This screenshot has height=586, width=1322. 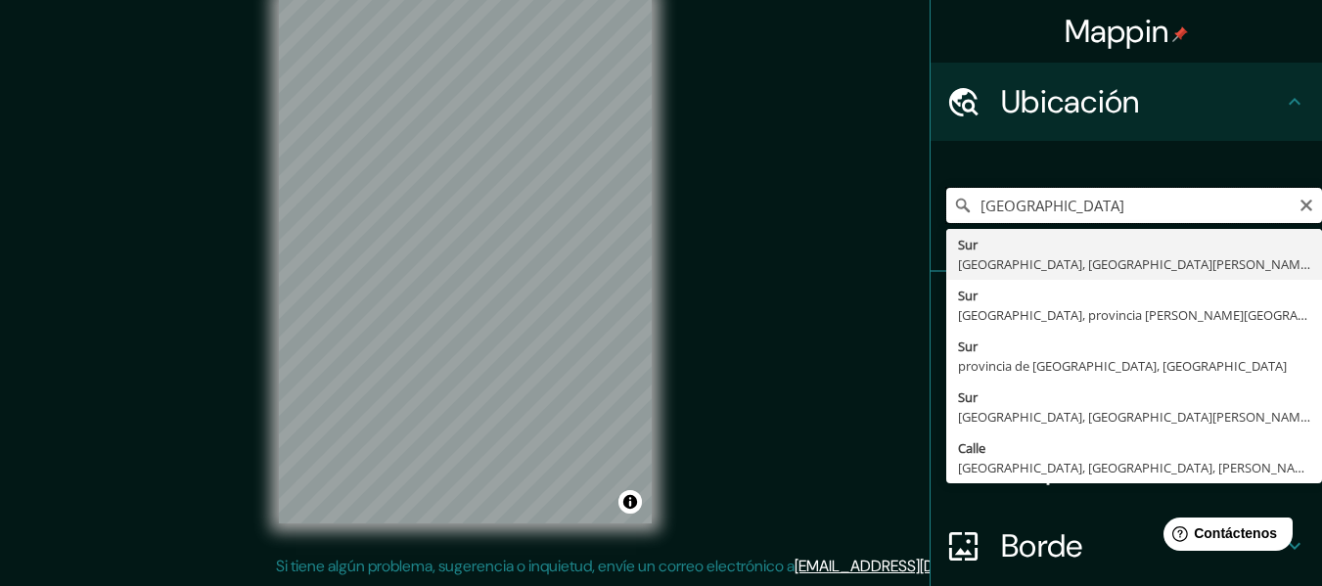 I want to click on img: pin-icon.png, so click(x=1180, y=34).